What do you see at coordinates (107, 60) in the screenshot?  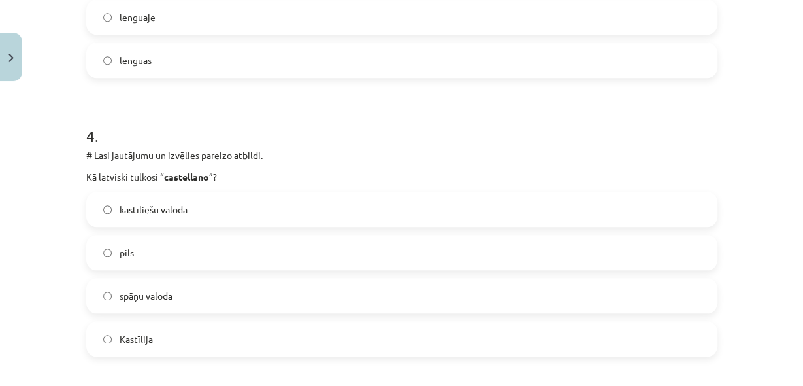 I see `input: lenguas` at bounding box center [107, 60].